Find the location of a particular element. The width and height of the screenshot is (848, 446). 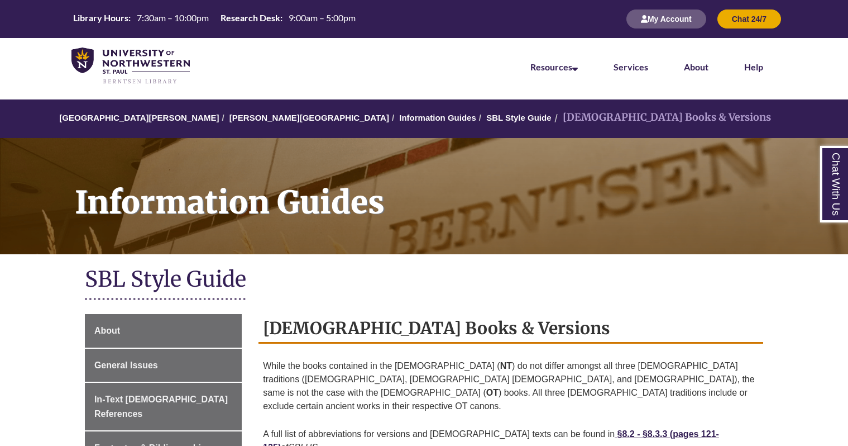

strong: OT is located at coordinates (492, 392).